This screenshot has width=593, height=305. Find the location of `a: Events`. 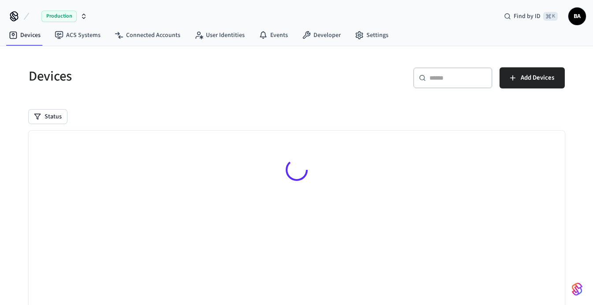

a: Events is located at coordinates (273, 35).